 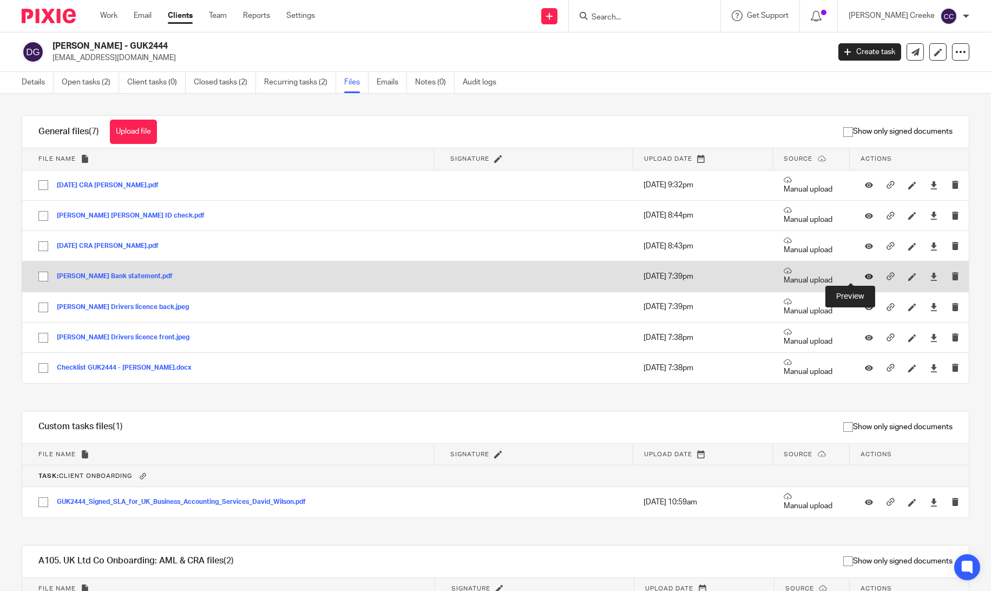 I want to click on a: Email, so click(x=142, y=16).